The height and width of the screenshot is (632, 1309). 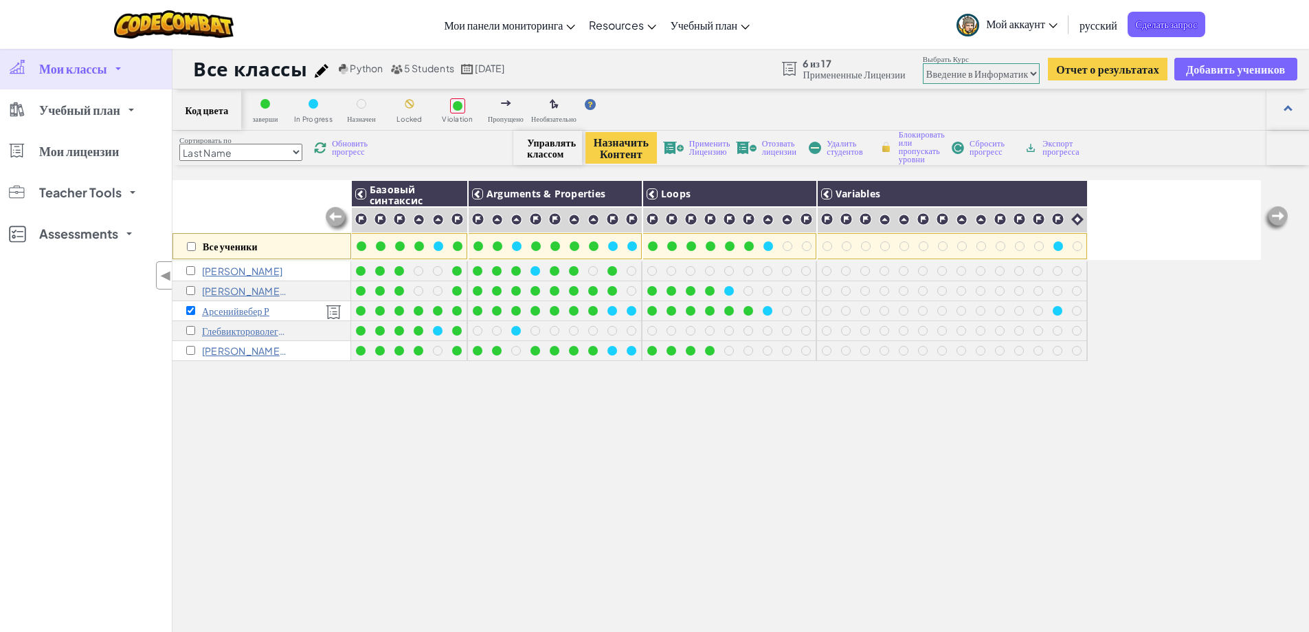 What do you see at coordinates (847, 148) in the screenshot?
I see `span: Удалить студентов` at bounding box center [847, 148].